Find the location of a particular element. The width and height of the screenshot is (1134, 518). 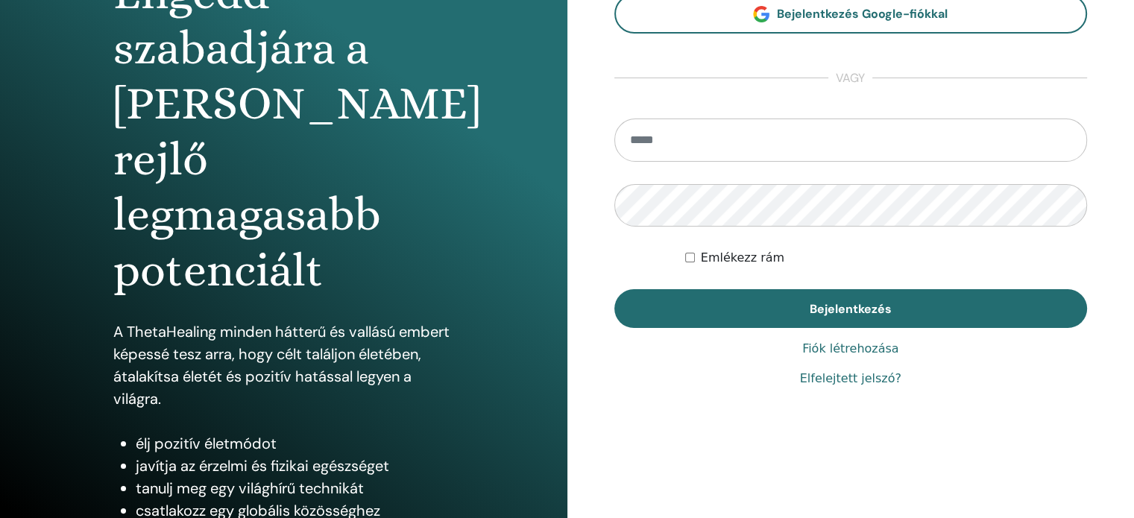

font: A ThetaHealing minden hátterű és vallású embert képessé tesz arra, hogy célt találjon életében, á... is located at coordinates (281, 365).